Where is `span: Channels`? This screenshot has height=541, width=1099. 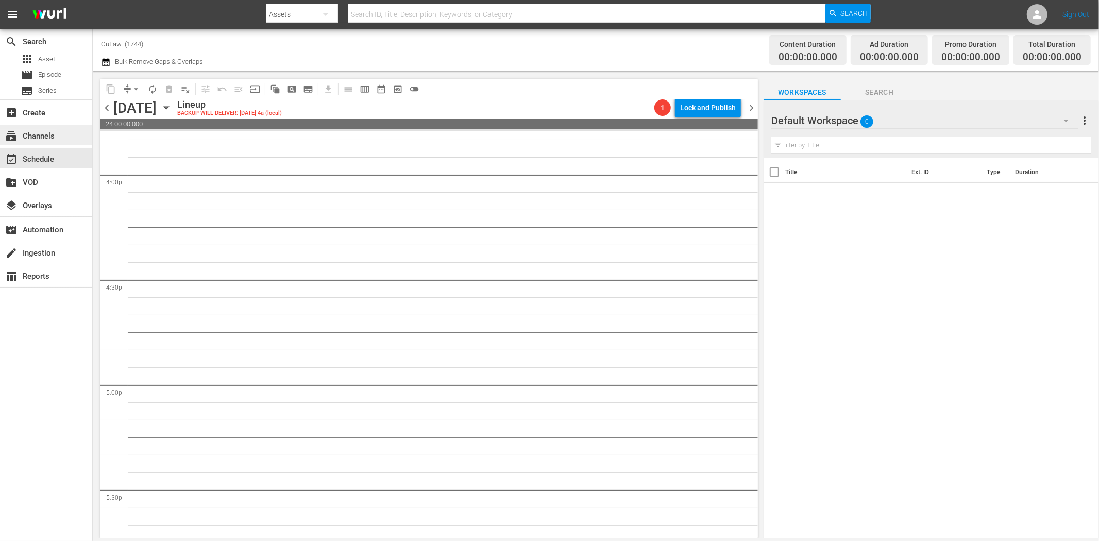 span: Channels is located at coordinates (11, 136).